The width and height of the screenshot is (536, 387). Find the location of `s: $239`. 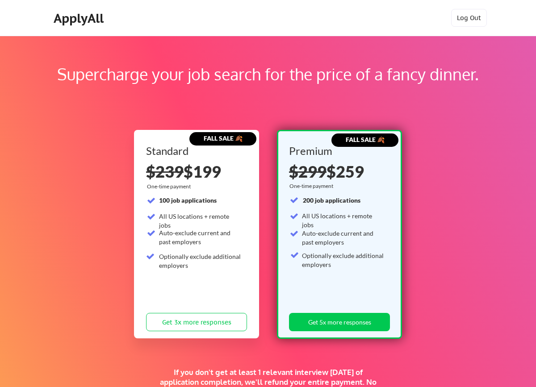

s: $239 is located at coordinates (165, 172).